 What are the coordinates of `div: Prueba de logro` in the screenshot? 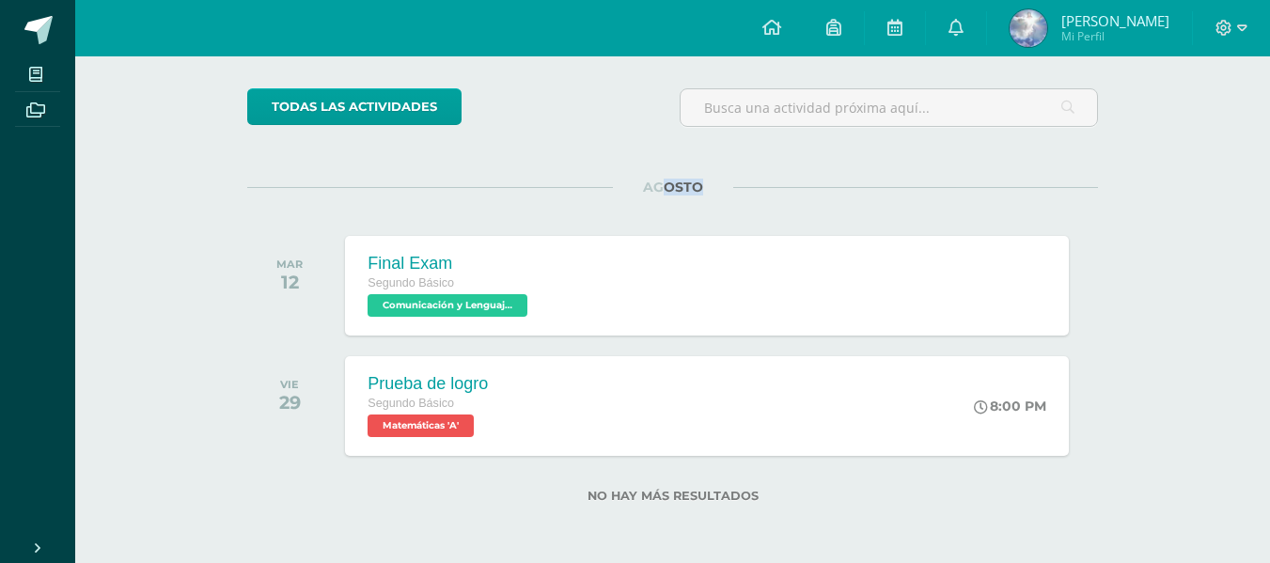 It's located at (428, 384).